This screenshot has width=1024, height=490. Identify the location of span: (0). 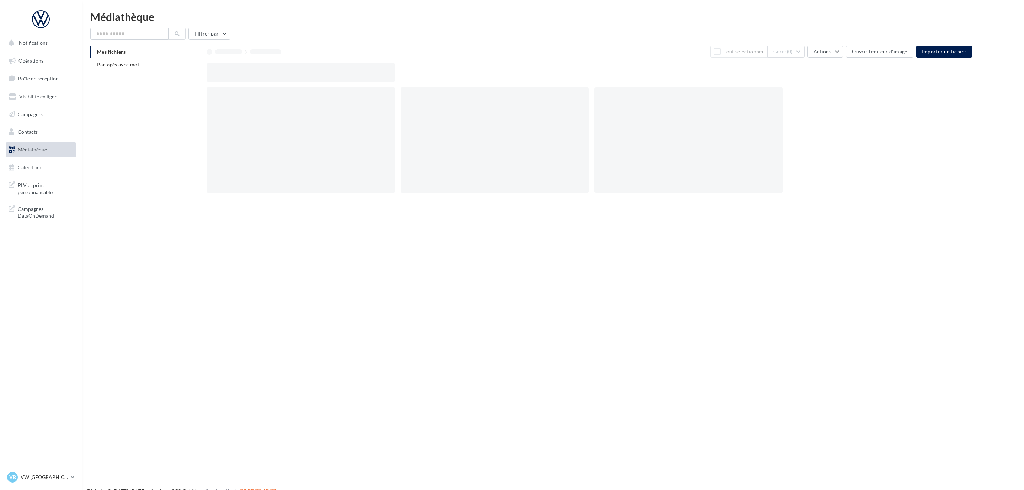
(790, 52).